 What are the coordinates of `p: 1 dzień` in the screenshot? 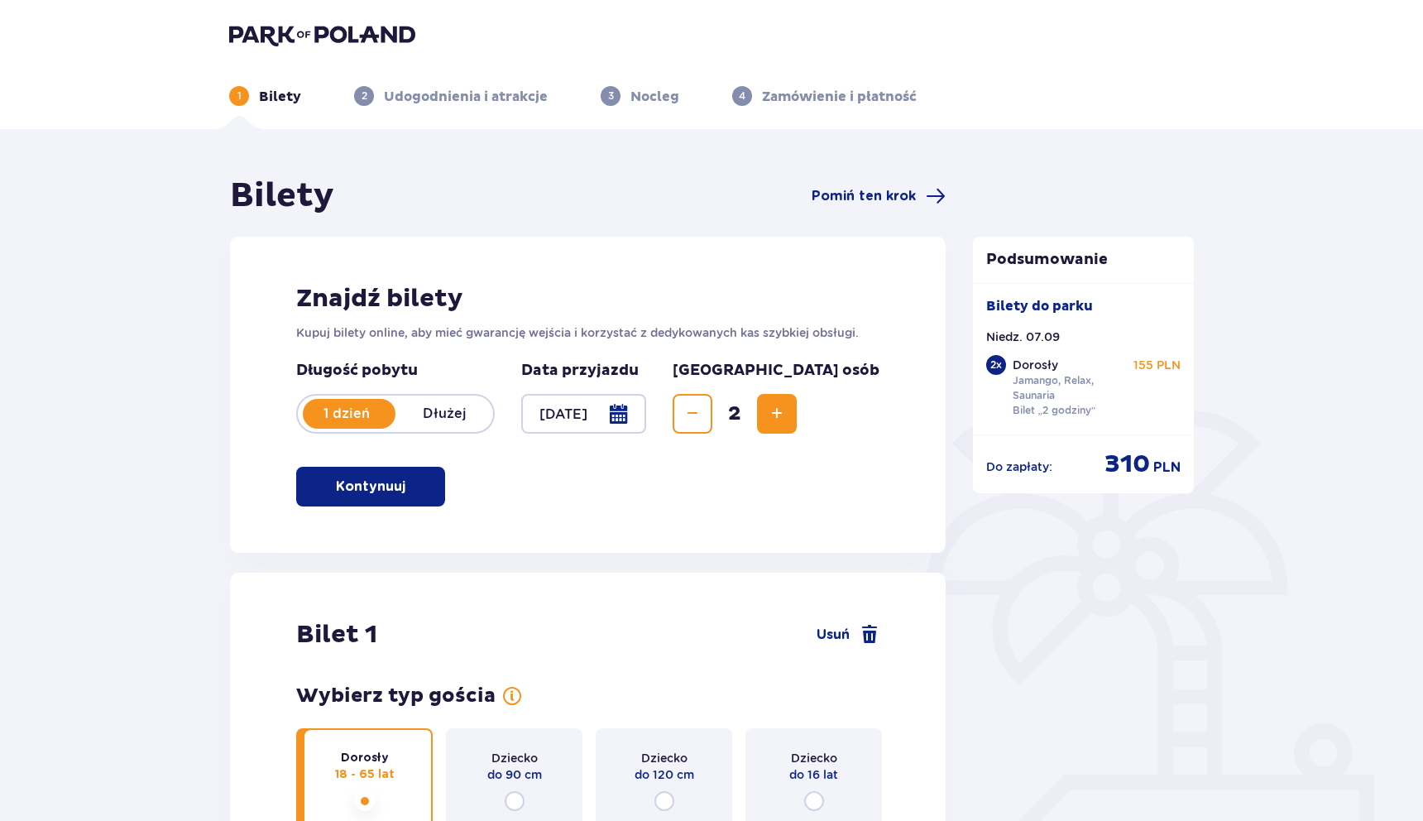 It's located at (347, 414).